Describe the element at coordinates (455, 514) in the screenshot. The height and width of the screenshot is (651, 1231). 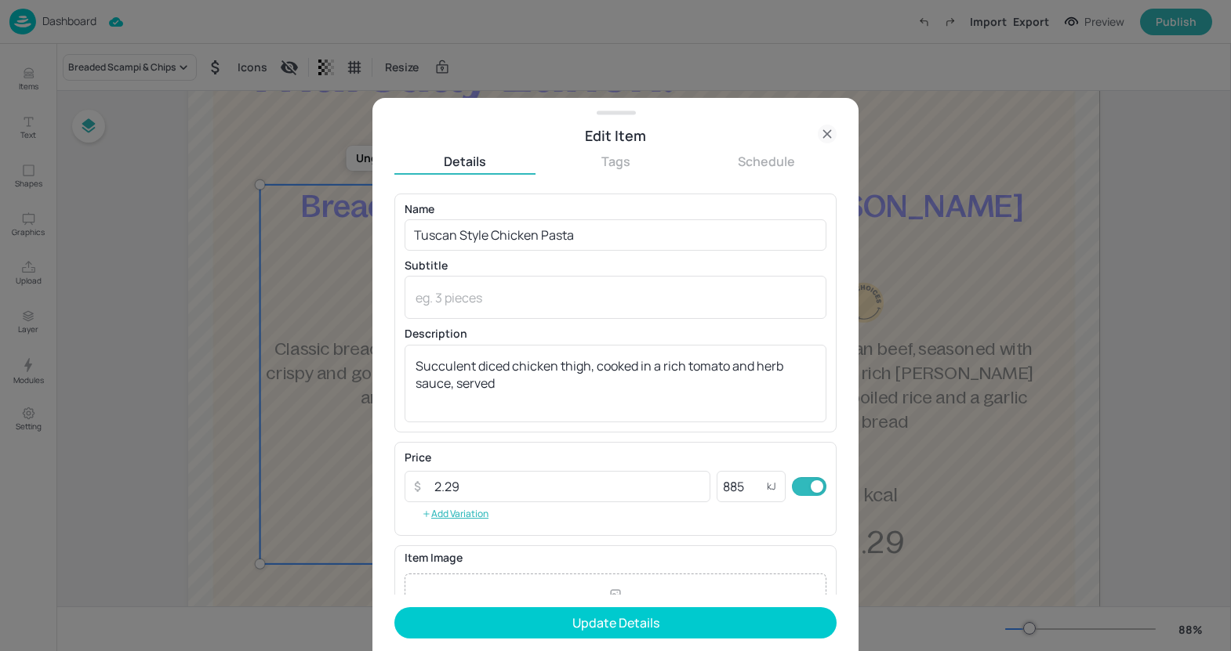
I see `button: Add Variation` at that location.